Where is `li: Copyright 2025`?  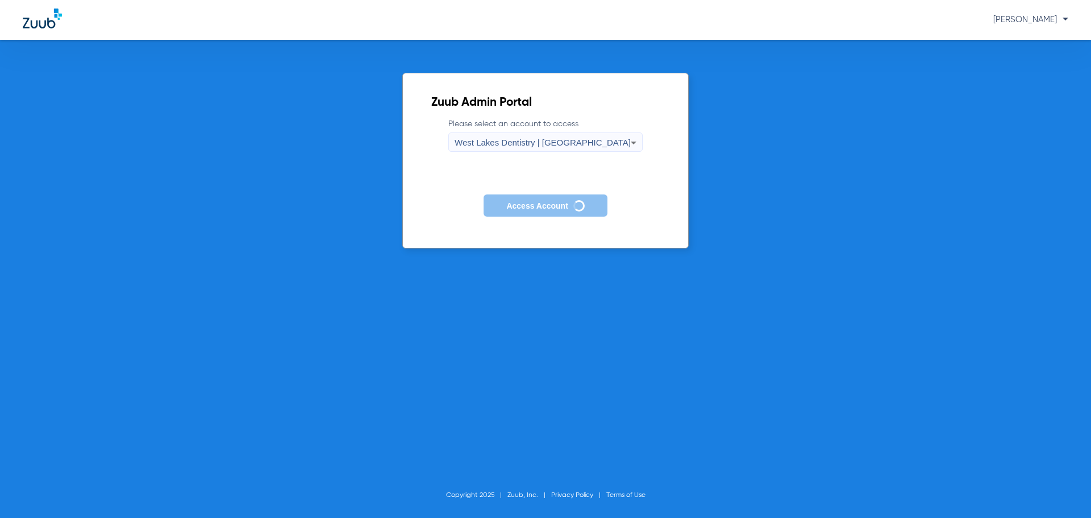 li: Copyright 2025 is located at coordinates (477, 495).